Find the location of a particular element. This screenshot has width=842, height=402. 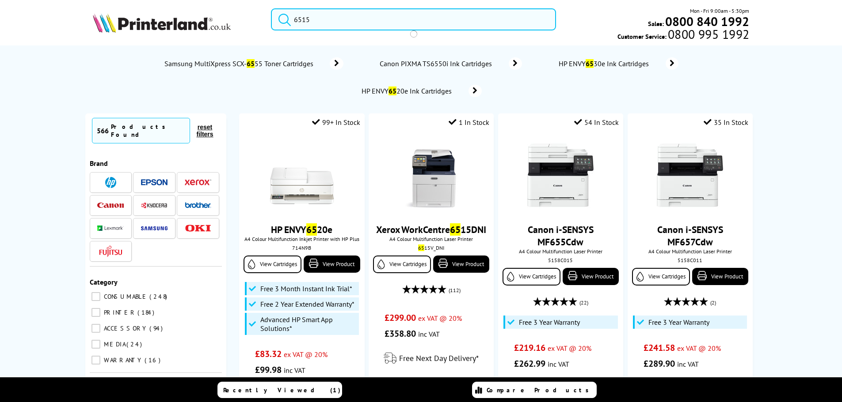

img: Samsung is located at coordinates (154, 228).